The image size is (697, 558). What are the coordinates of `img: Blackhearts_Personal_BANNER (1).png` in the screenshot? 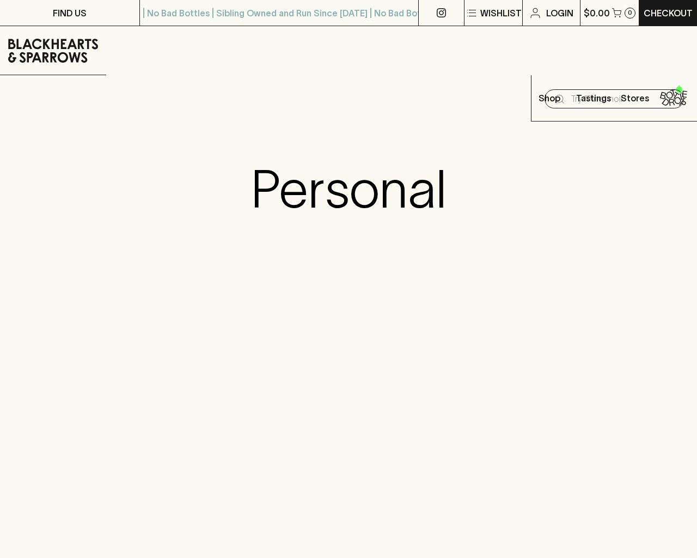 It's located at (348, 435).